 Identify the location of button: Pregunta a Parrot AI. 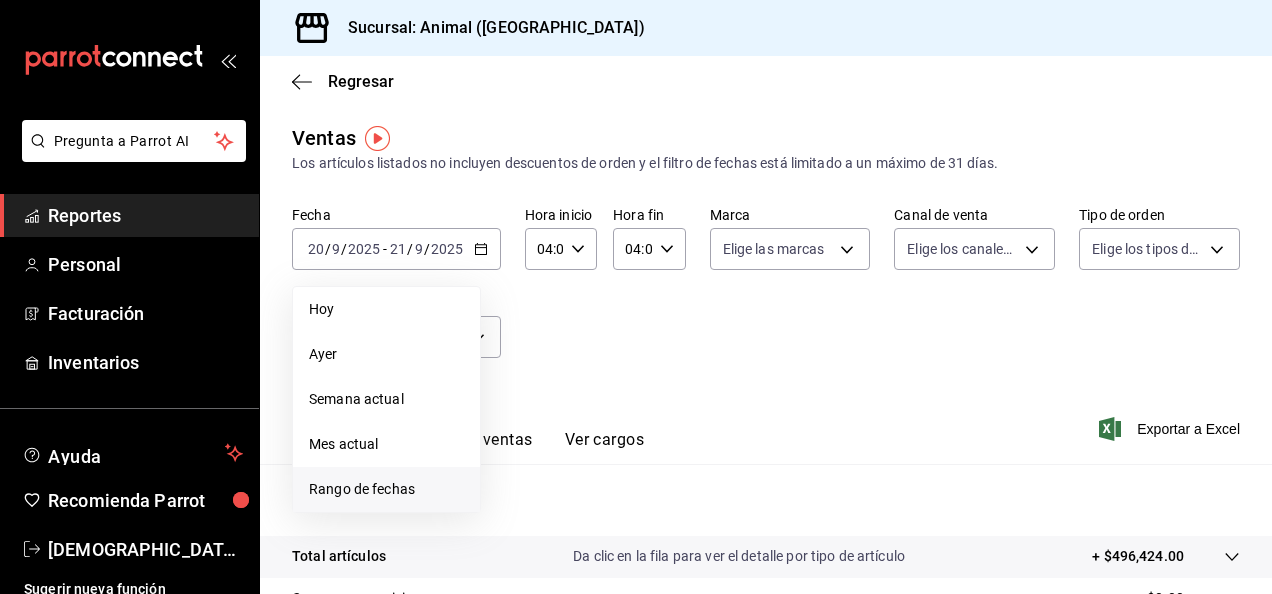
(134, 141).